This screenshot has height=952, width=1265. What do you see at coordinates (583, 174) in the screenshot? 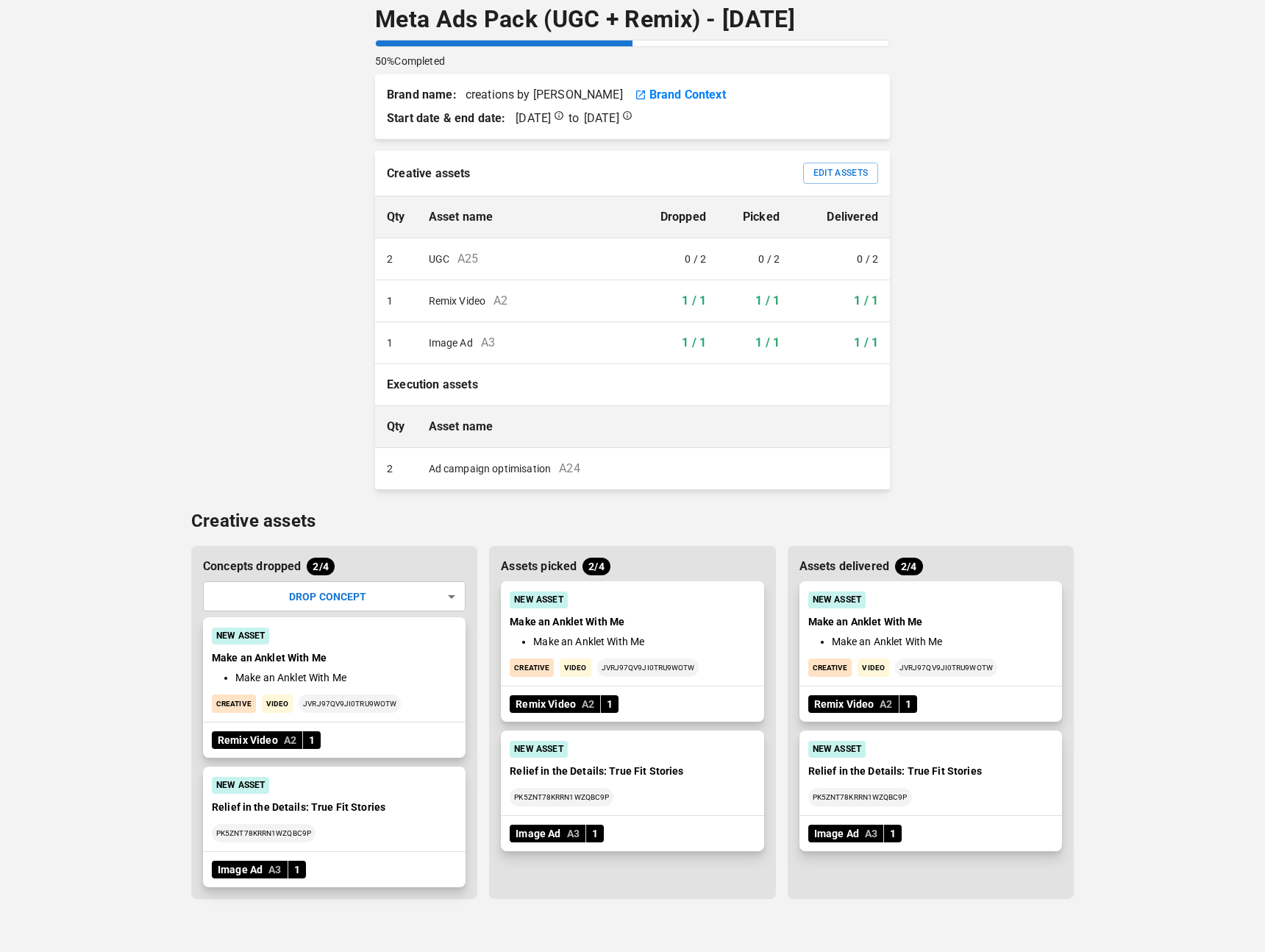
I see `th: Creative assets` at bounding box center [583, 174].